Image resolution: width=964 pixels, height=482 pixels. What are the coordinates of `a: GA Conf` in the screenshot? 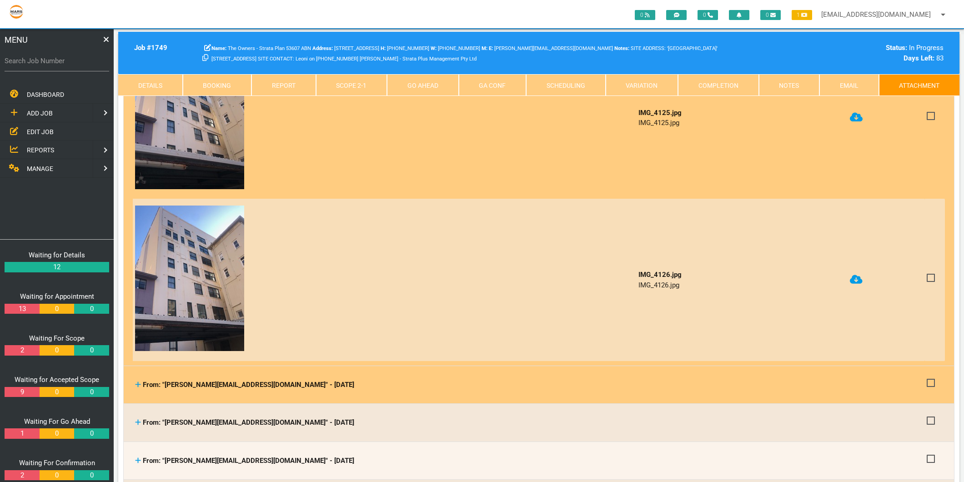 It's located at (492, 85).